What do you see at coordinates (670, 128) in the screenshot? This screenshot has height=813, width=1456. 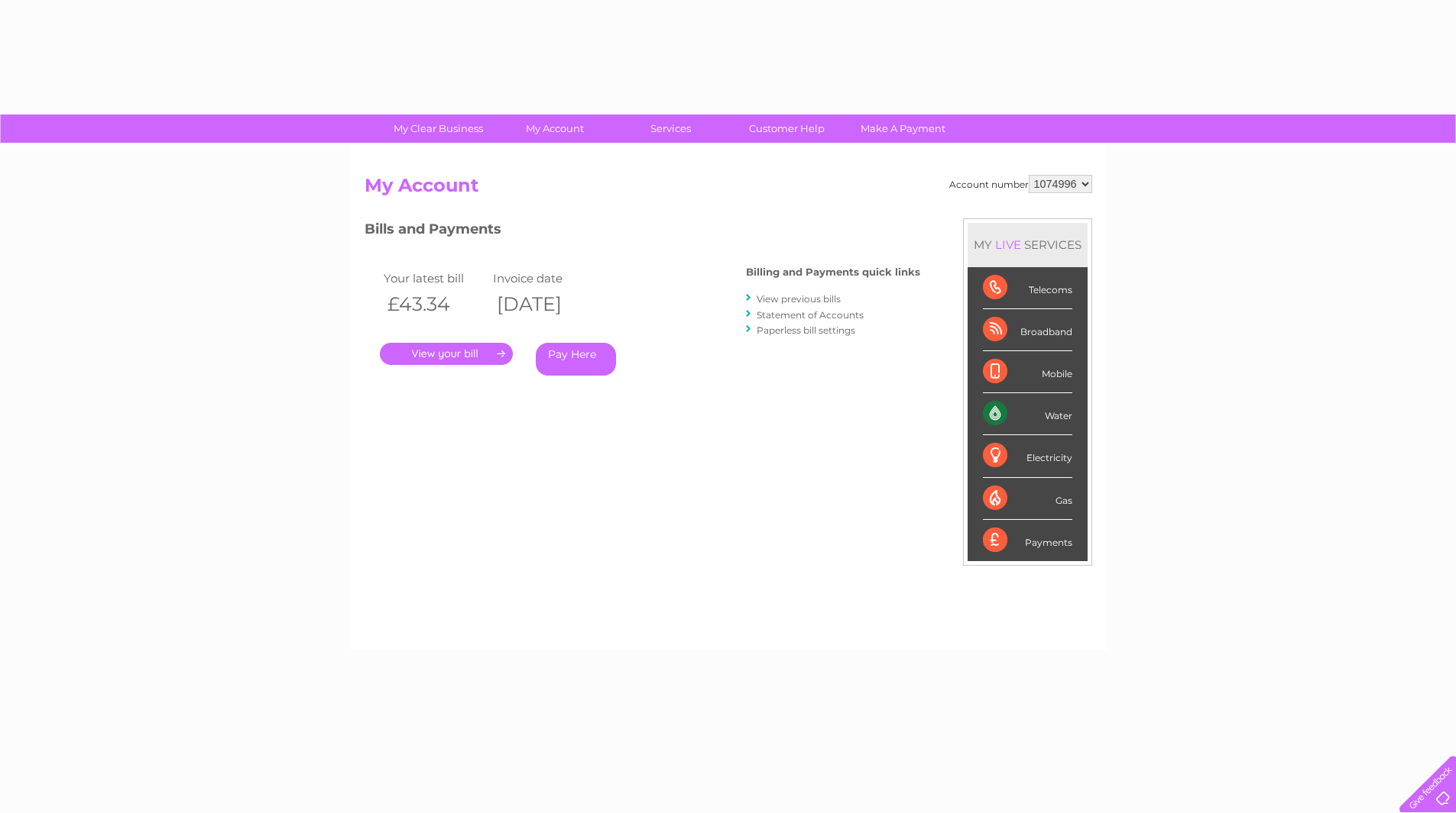 I see `a: Services` at bounding box center [670, 128].